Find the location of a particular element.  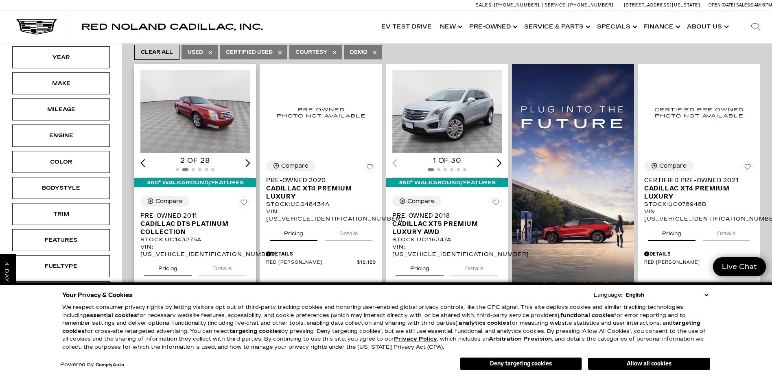

div: 2 / 6 is located at coordinates (196, 111).